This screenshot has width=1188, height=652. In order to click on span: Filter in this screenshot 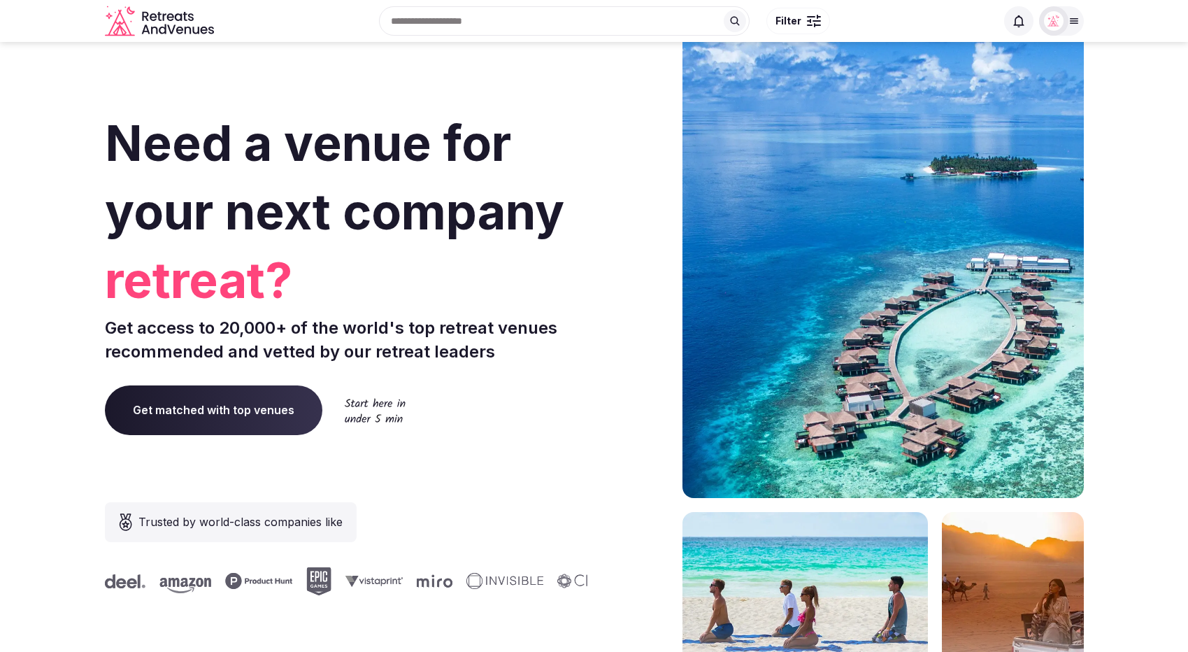, I will do `click(788, 21)`.